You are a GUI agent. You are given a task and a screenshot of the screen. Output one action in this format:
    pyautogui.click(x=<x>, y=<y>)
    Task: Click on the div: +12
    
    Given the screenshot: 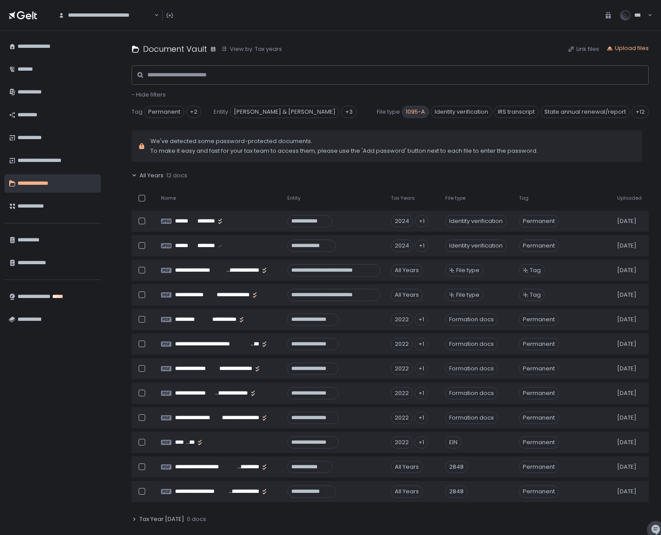 What is the action you would take?
    pyautogui.click(x=640, y=112)
    